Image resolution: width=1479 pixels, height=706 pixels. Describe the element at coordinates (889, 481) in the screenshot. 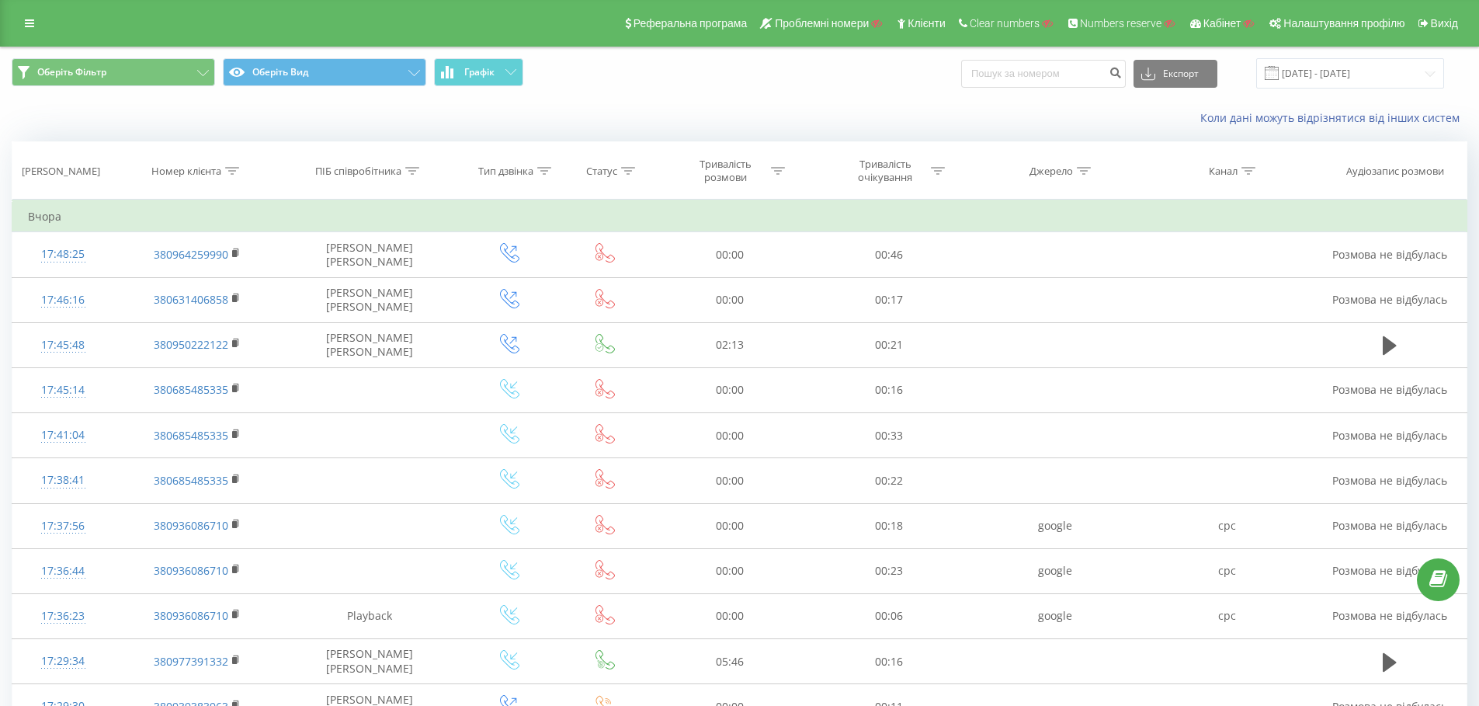

I see `td: 00:22` at that location.